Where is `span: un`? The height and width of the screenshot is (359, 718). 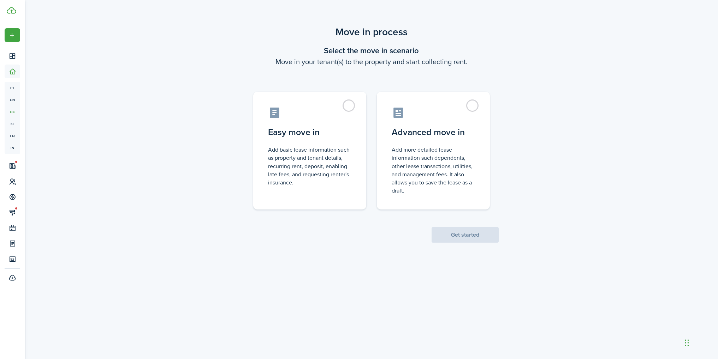 span: un is located at coordinates (12, 100).